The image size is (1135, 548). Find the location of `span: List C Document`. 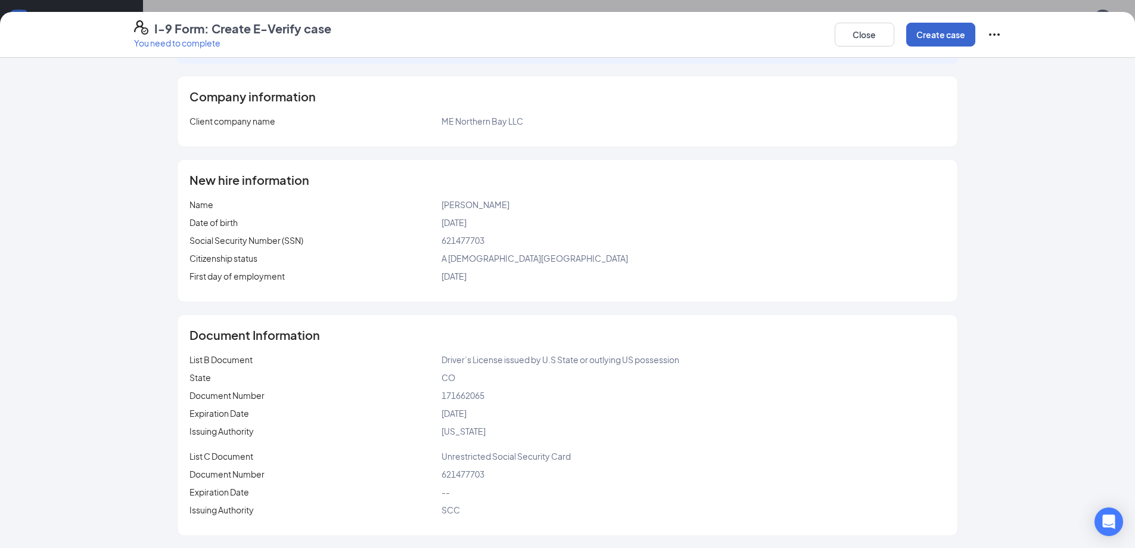

span: List C Document is located at coordinates (221, 456).